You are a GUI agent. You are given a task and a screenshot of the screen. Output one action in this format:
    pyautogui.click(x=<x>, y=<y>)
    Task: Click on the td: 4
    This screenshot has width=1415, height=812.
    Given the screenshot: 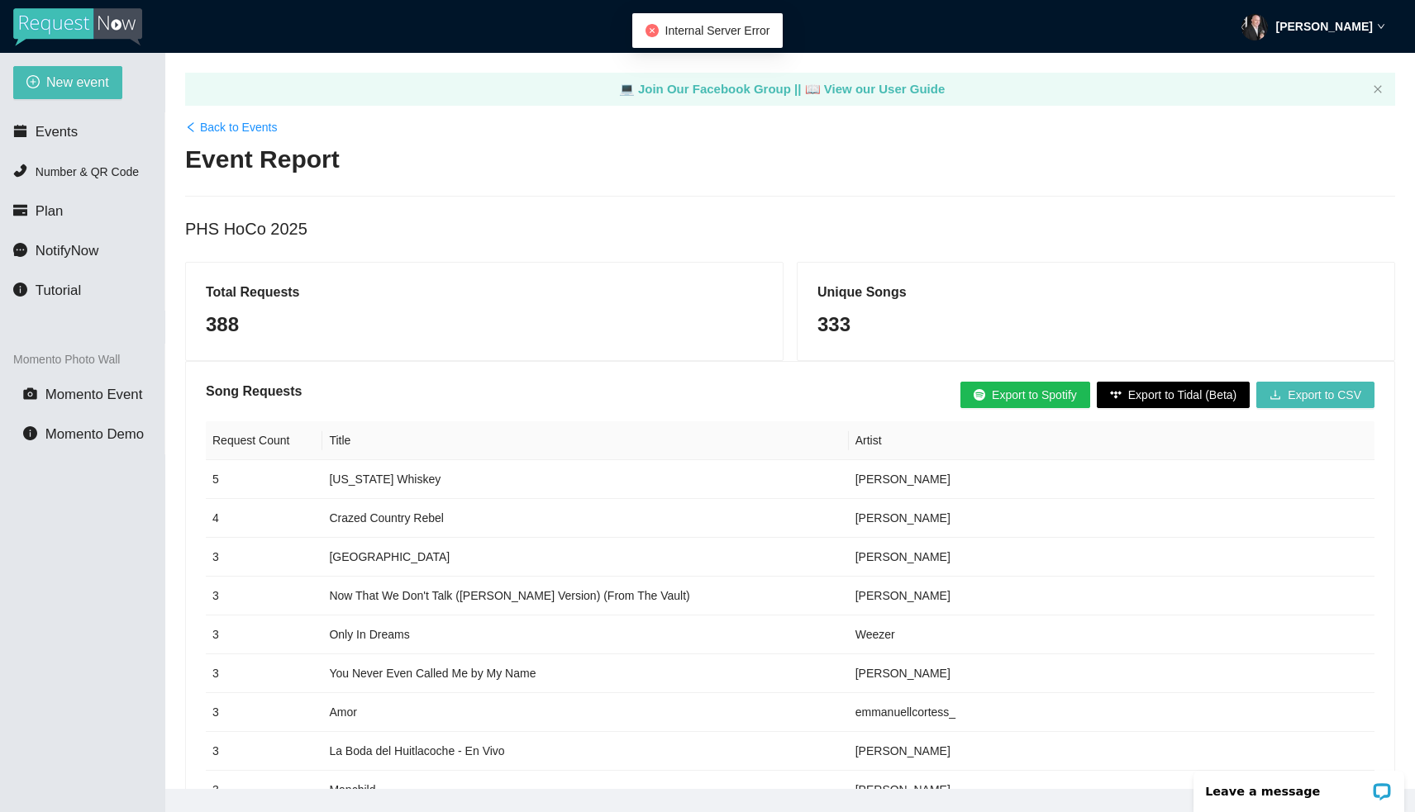 What is the action you would take?
    pyautogui.click(x=264, y=518)
    